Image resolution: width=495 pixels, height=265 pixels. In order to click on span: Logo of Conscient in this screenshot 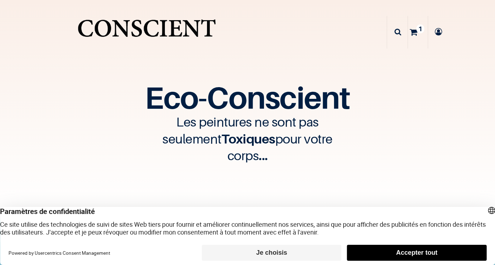, I will do `click(146, 32)`.